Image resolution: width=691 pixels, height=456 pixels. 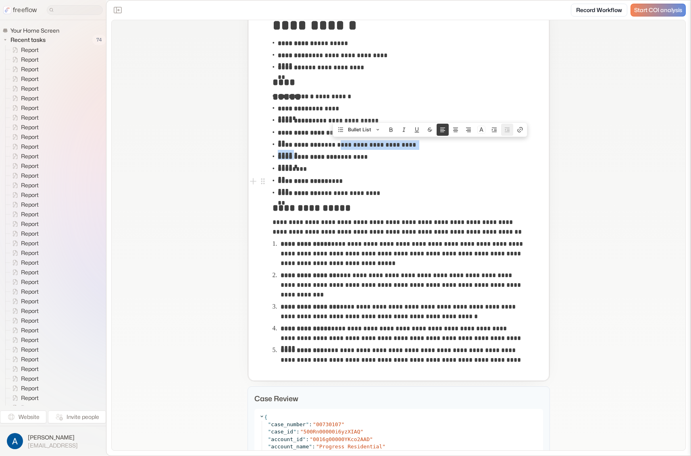 I want to click on span: Progress Residential, so click(x=351, y=447).